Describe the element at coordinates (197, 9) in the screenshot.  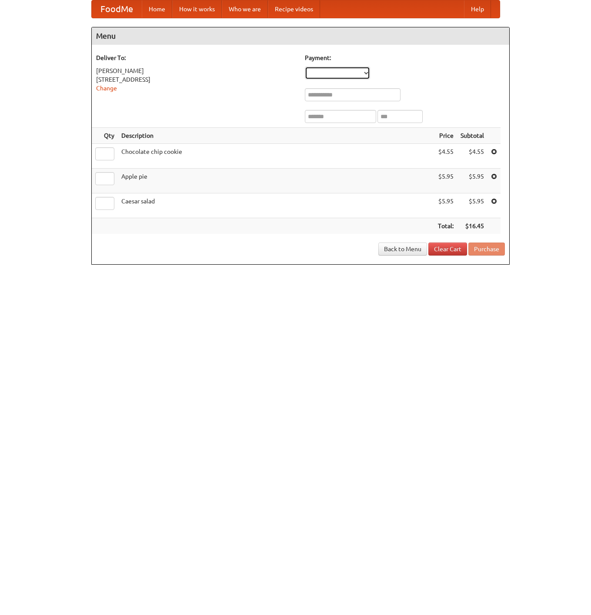
I see `a: How it works` at that location.